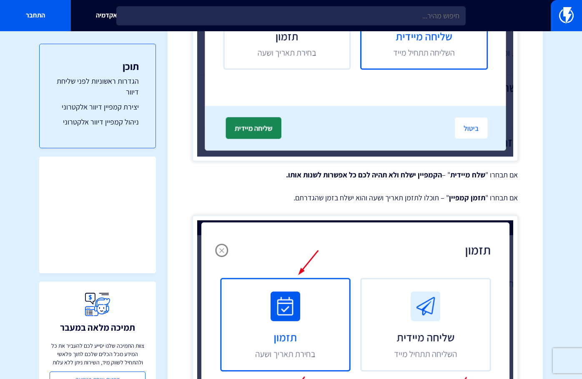 This screenshot has width=582, height=379. Describe the element at coordinates (97, 86) in the screenshot. I see `a: הגדרות ראשוניות לפני שליחת דיוור` at that location.